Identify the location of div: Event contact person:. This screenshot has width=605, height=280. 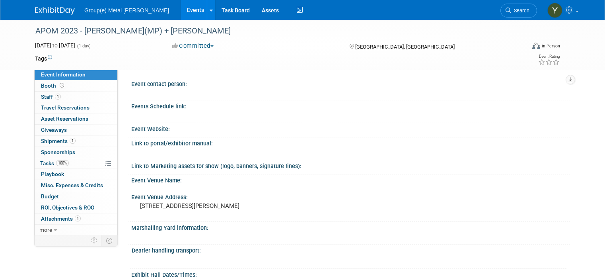
(350, 83).